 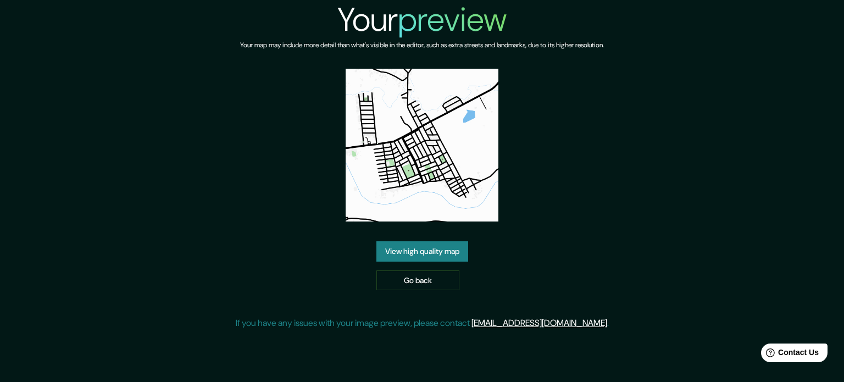 I want to click on span: Contact Us, so click(x=52, y=13).